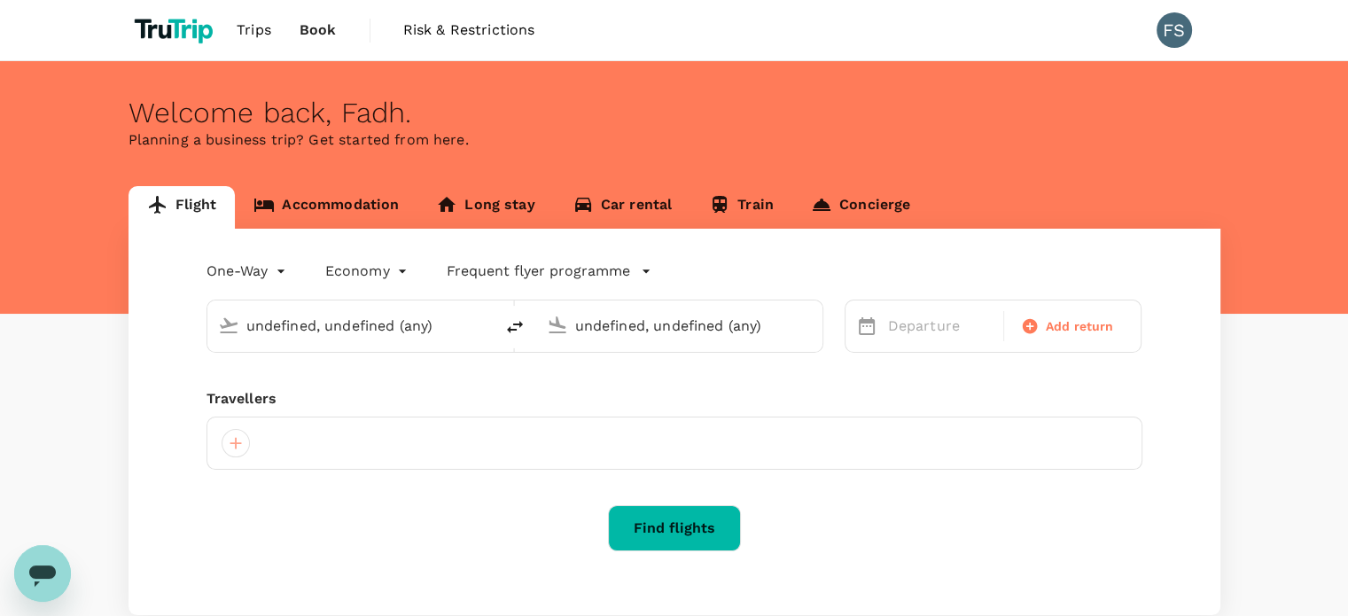 This screenshot has height=616, width=1348. I want to click on p: Planning a business trip? Get started from here., so click(674, 140).